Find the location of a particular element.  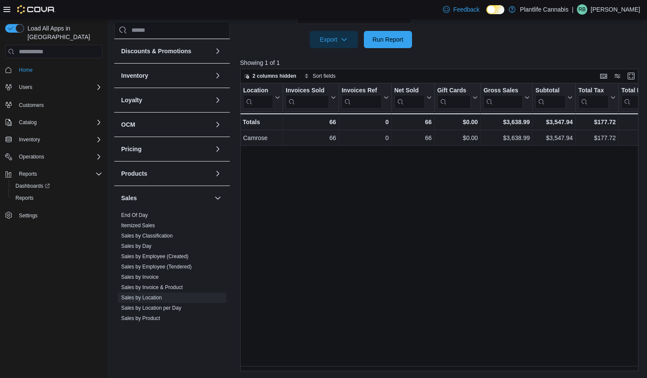

button: Display options is located at coordinates (617, 76).